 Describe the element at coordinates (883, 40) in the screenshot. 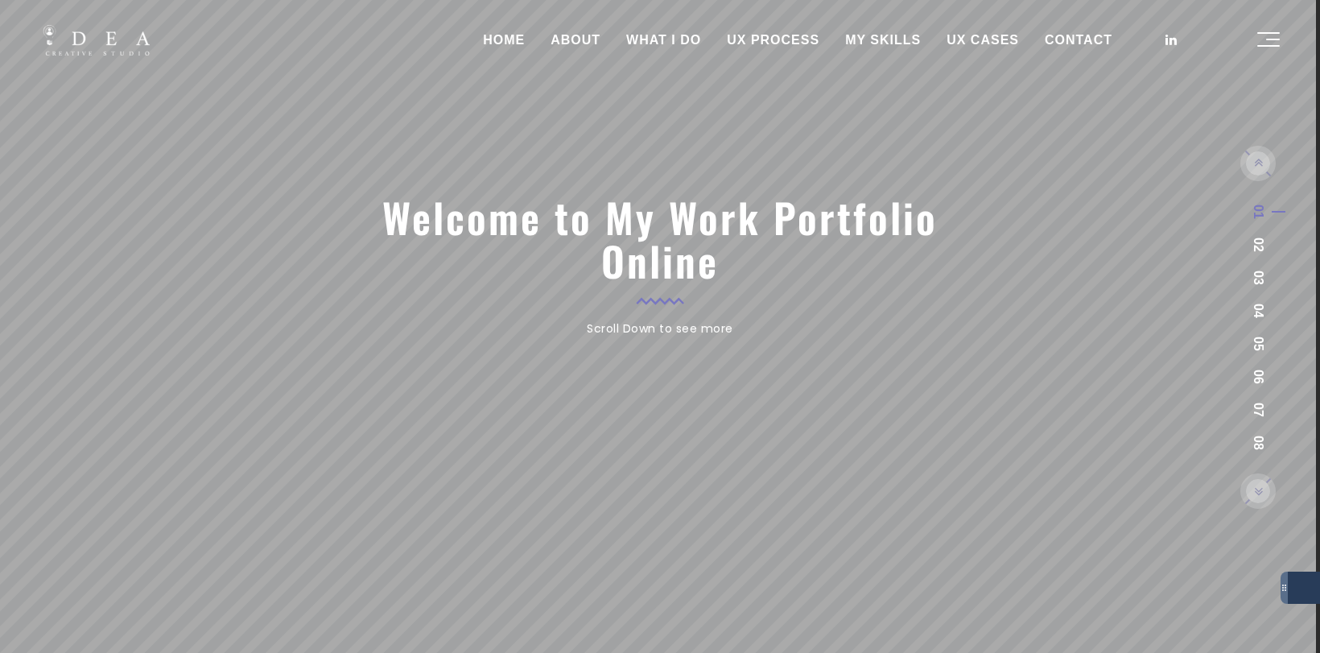

I see `a: MY SKILLS` at that location.